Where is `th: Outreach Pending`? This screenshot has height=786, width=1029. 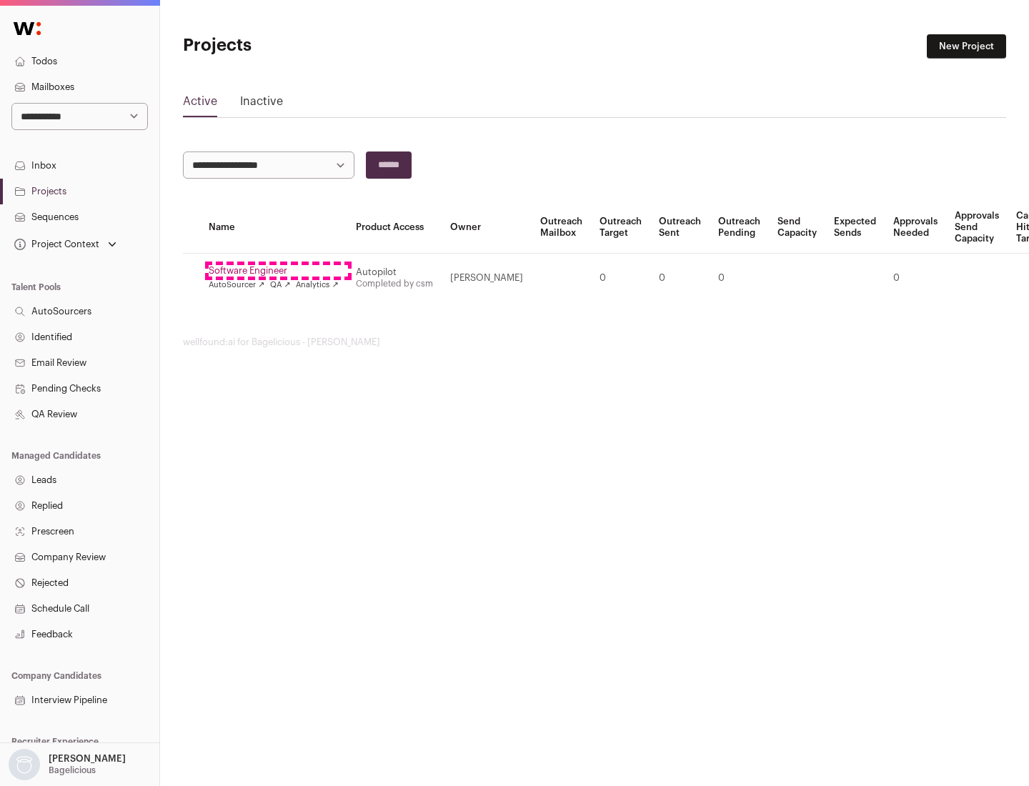 th: Outreach Pending is located at coordinates (739, 227).